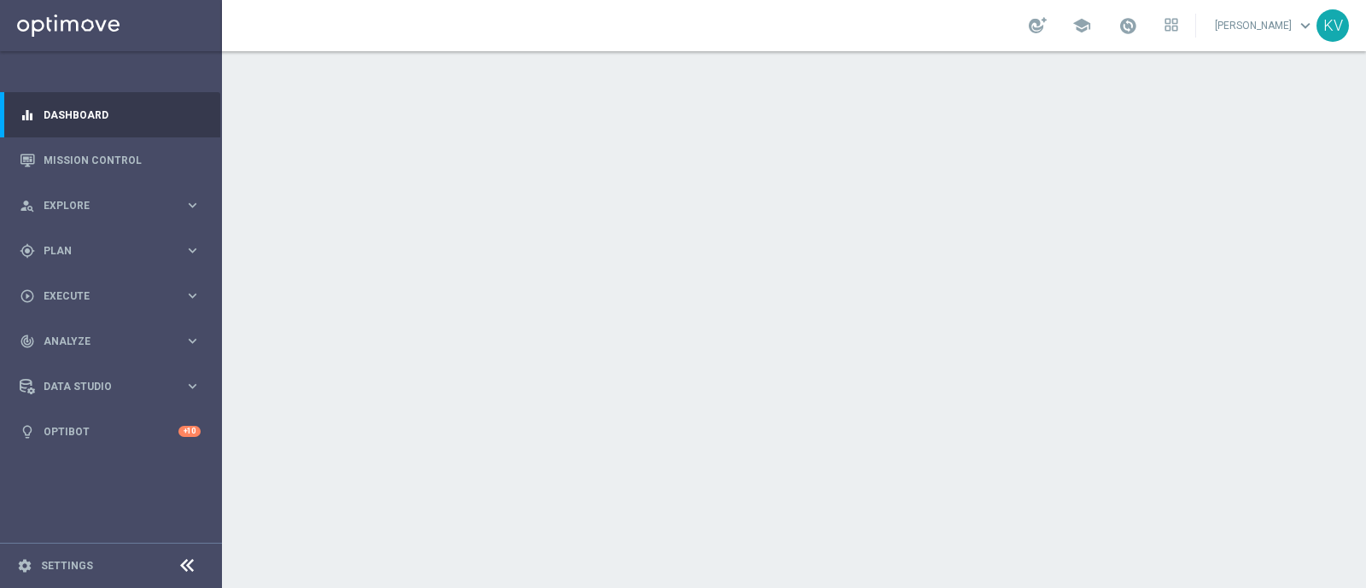  I want to click on a: Settings, so click(67, 566).